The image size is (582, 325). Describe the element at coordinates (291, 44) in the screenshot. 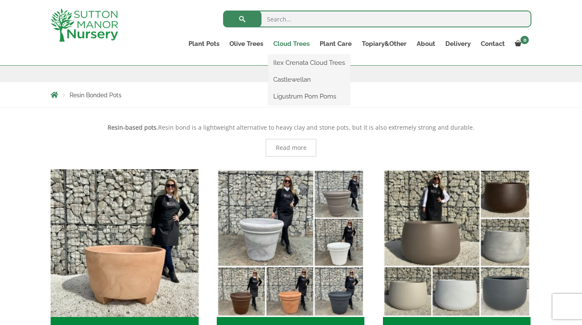

I see `a: Cloud Trees` at that location.